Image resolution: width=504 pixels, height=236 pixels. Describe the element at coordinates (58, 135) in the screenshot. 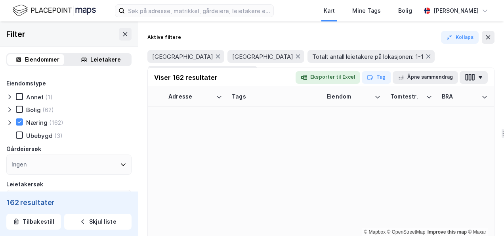

I see `div: (3)` at that location.